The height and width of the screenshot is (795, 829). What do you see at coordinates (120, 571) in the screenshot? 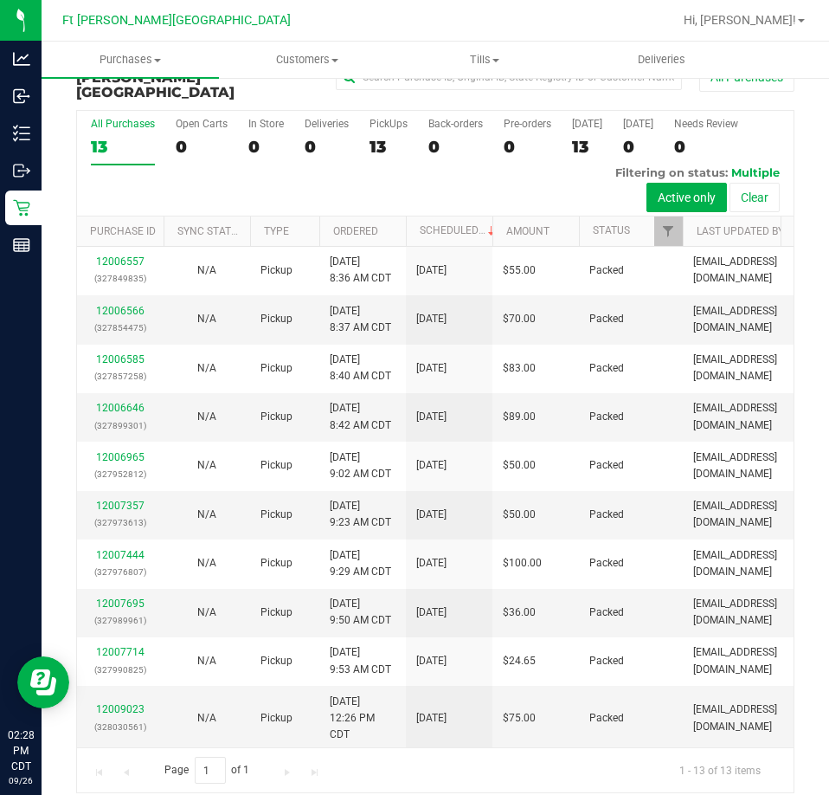
I see `p: (327976807)` at bounding box center [120, 571].